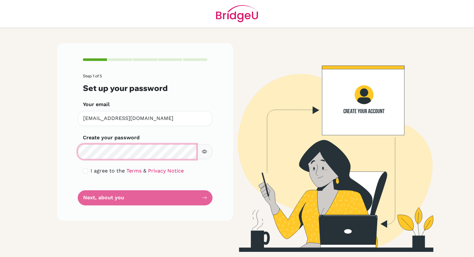 Image resolution: width=474 pixels, height=257 pixels. I want to click on h3: Set up your password, so click(145, 88).